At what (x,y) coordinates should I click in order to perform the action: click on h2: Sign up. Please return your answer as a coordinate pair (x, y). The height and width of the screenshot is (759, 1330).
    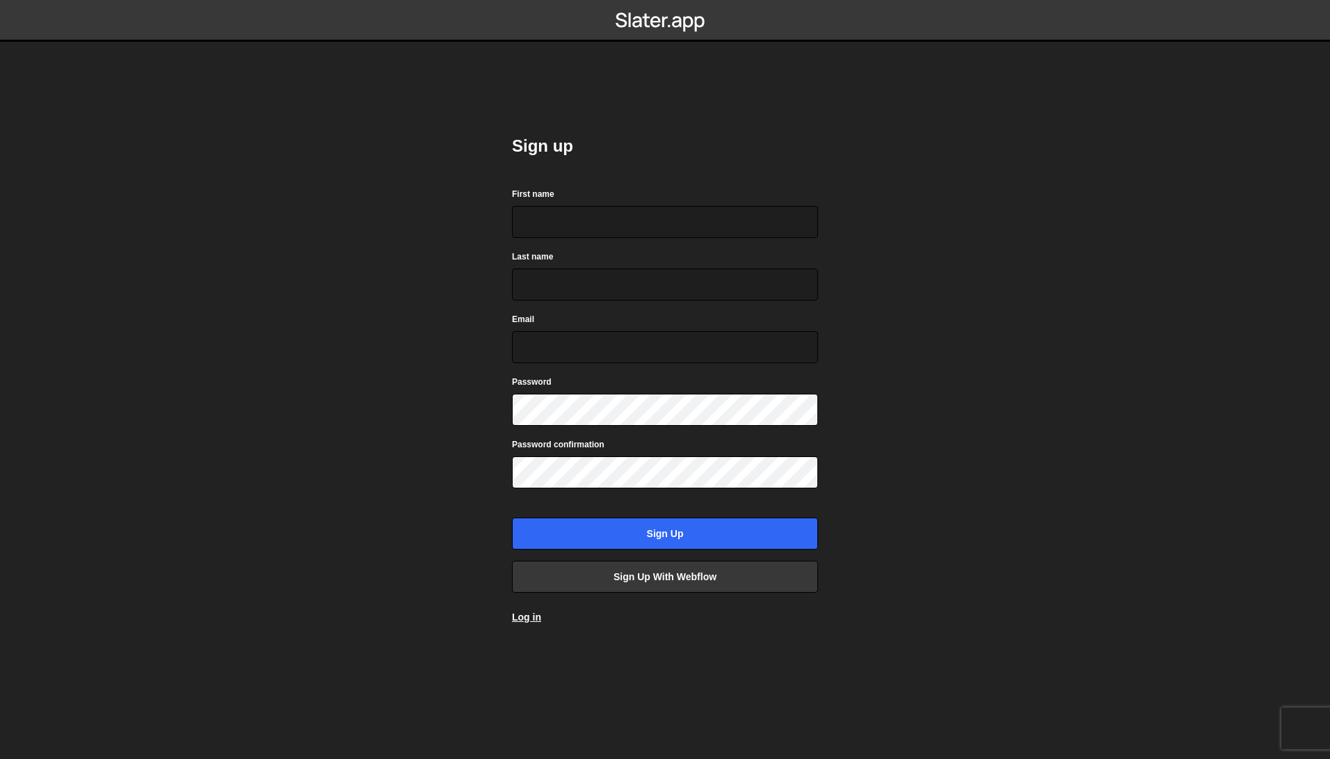
    Looking at the image, I should click on (665, 146).